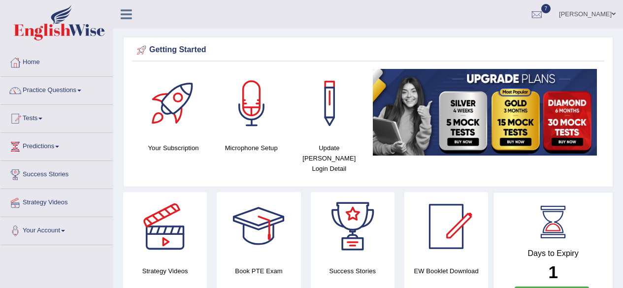 The height and width of the screenshot is (288, 623). Describe the element at coordinates (57, 229) in the screenshot. I see `a: Your Account` at that location.